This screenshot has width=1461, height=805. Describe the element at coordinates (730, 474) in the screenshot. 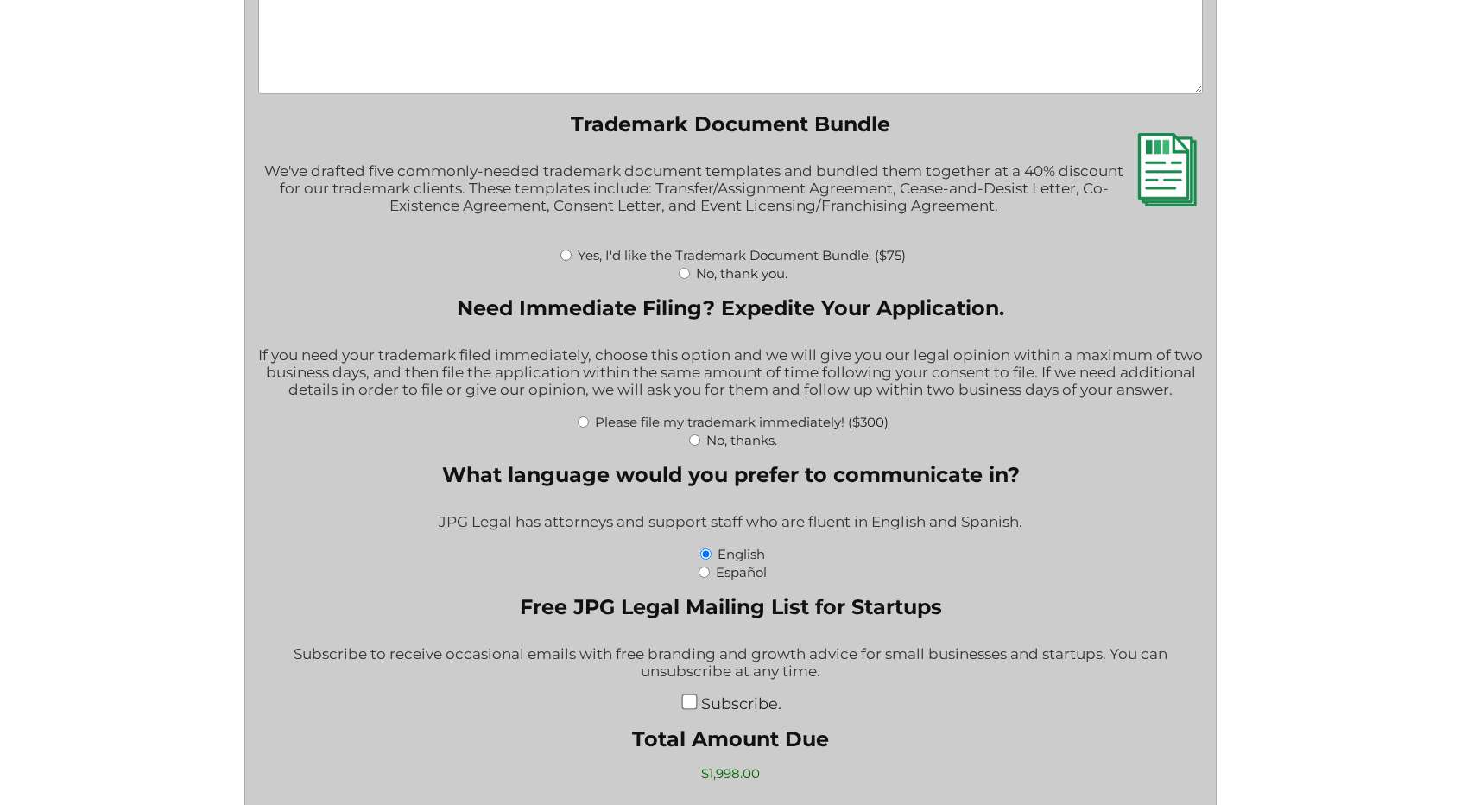

I see `legend: What language would you prefer to communicate in?` at that location.